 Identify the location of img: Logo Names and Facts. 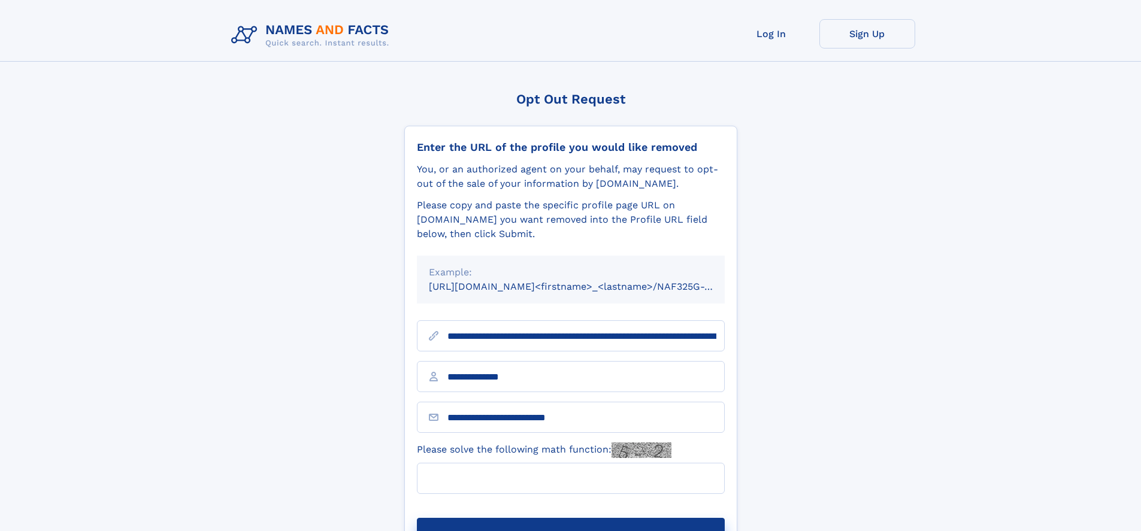
(313, 35).